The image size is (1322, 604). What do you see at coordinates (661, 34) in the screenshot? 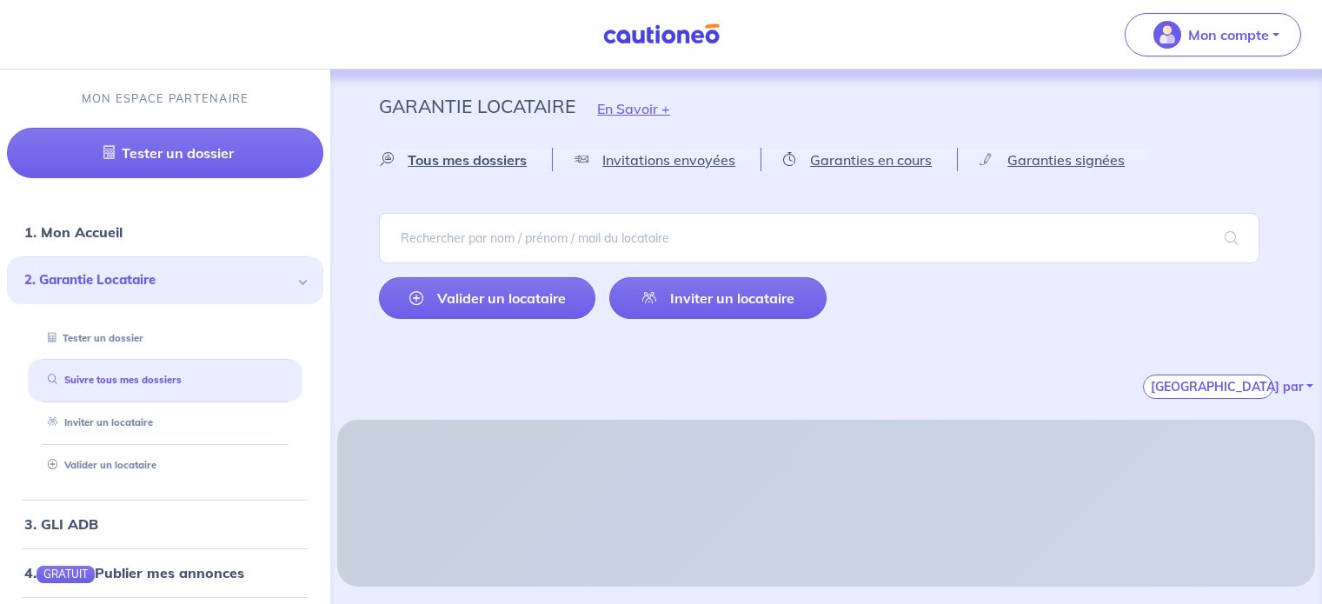
I see `img: Cautioneo` at bounding box center [661, 34].